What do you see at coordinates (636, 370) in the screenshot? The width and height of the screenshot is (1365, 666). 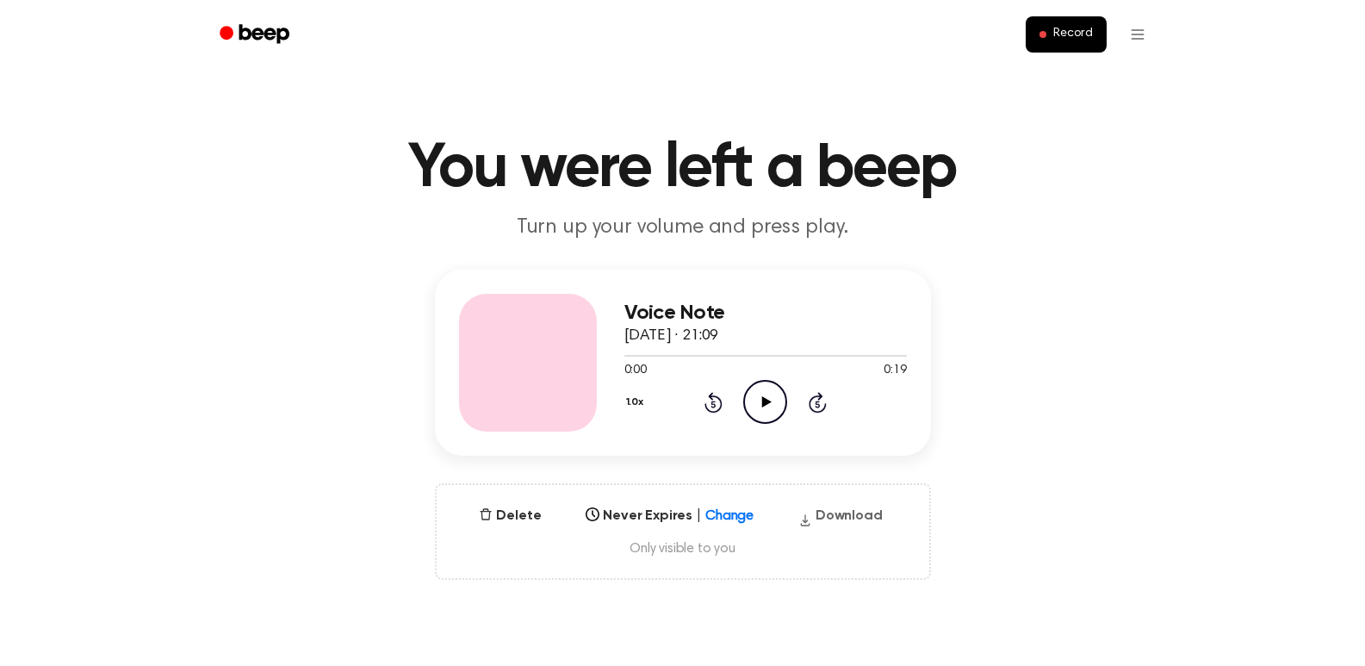 I see `span: 0:00` at bounding box center [636, 370].